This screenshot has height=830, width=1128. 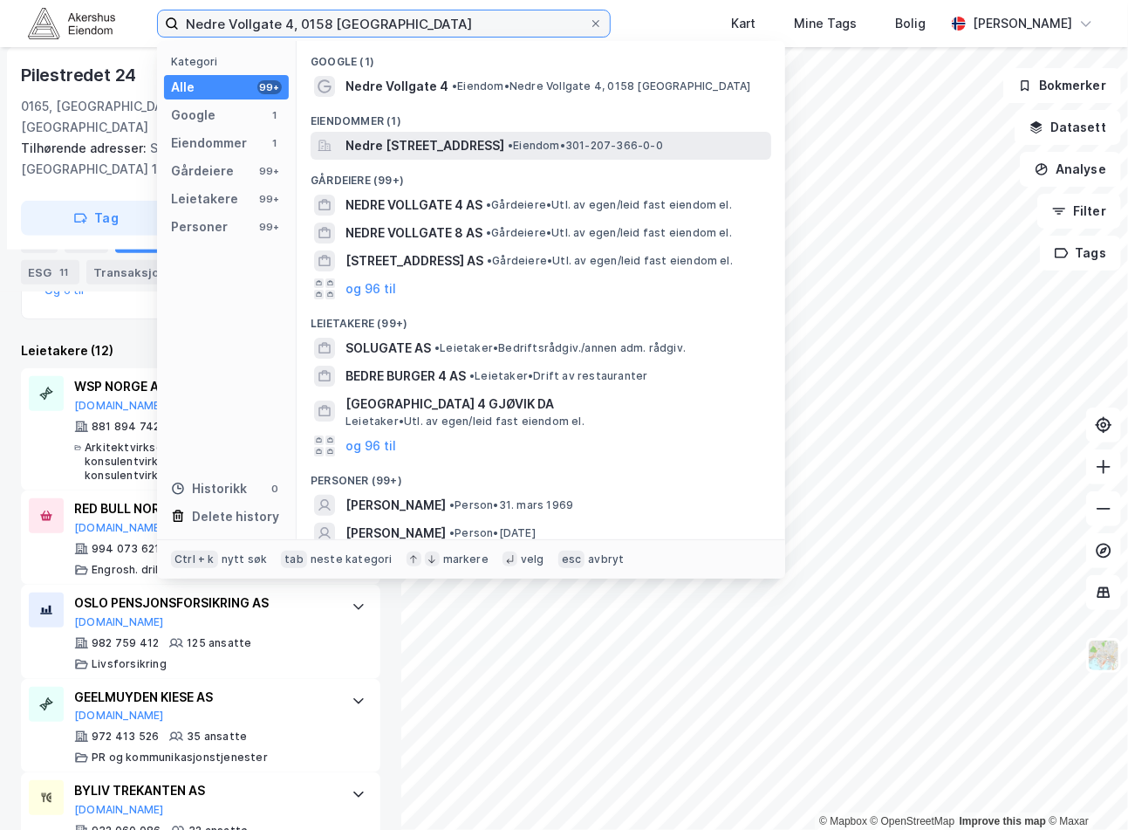 I want to click on div: GEELMUYDEN KIESE AS, so click(x=204, y=697).